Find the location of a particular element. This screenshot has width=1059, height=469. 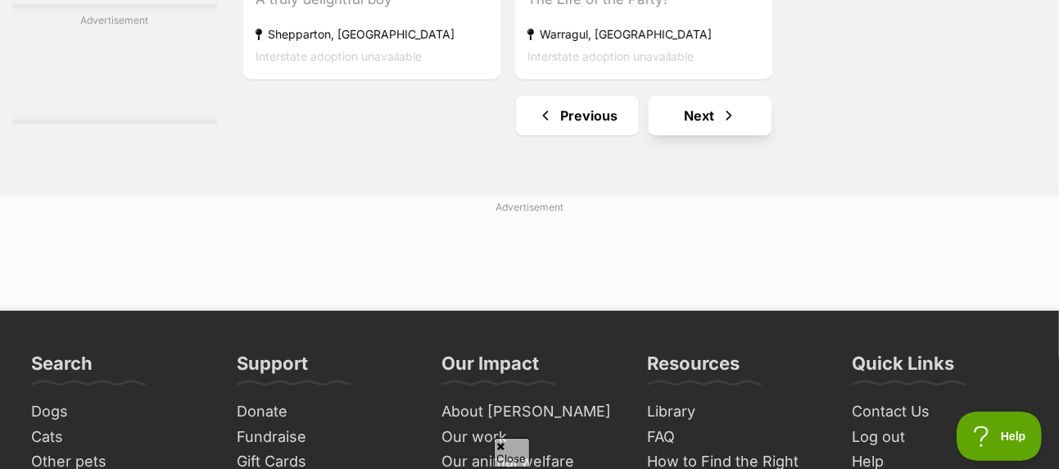

a: Donate is located at coordinates (324, 411).